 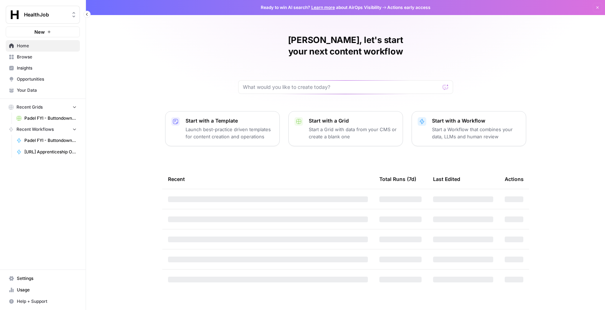 I want to click on a: Learn more, so click(x=323, y=7).